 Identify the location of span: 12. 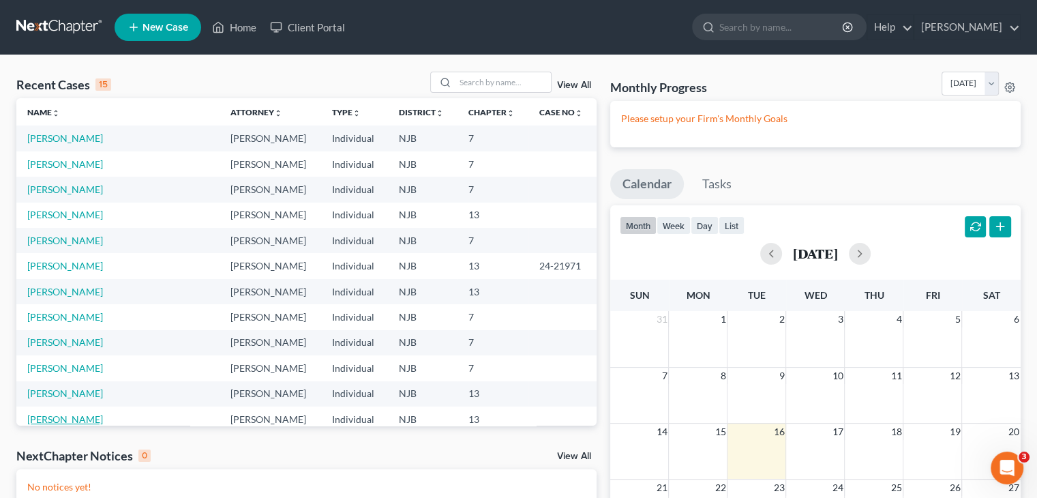
(954, 376).